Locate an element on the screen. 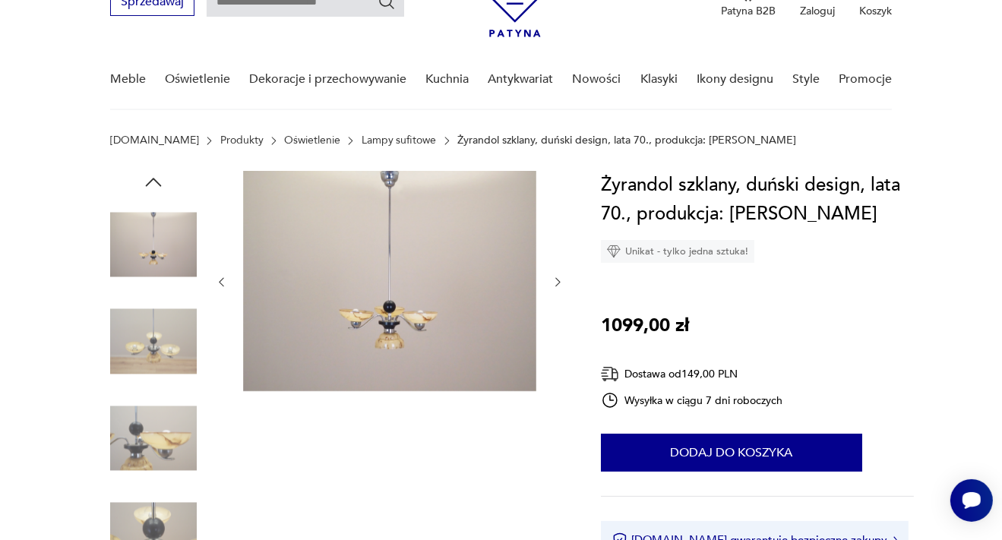 This screenshot has height=540, width=1002. a: Antykwariat is located at coordinates (520, 79).